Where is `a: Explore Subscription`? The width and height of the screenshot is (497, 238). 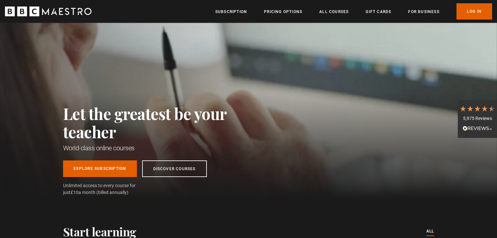 a: Explore Subscription is located at coordinates (100, 169).